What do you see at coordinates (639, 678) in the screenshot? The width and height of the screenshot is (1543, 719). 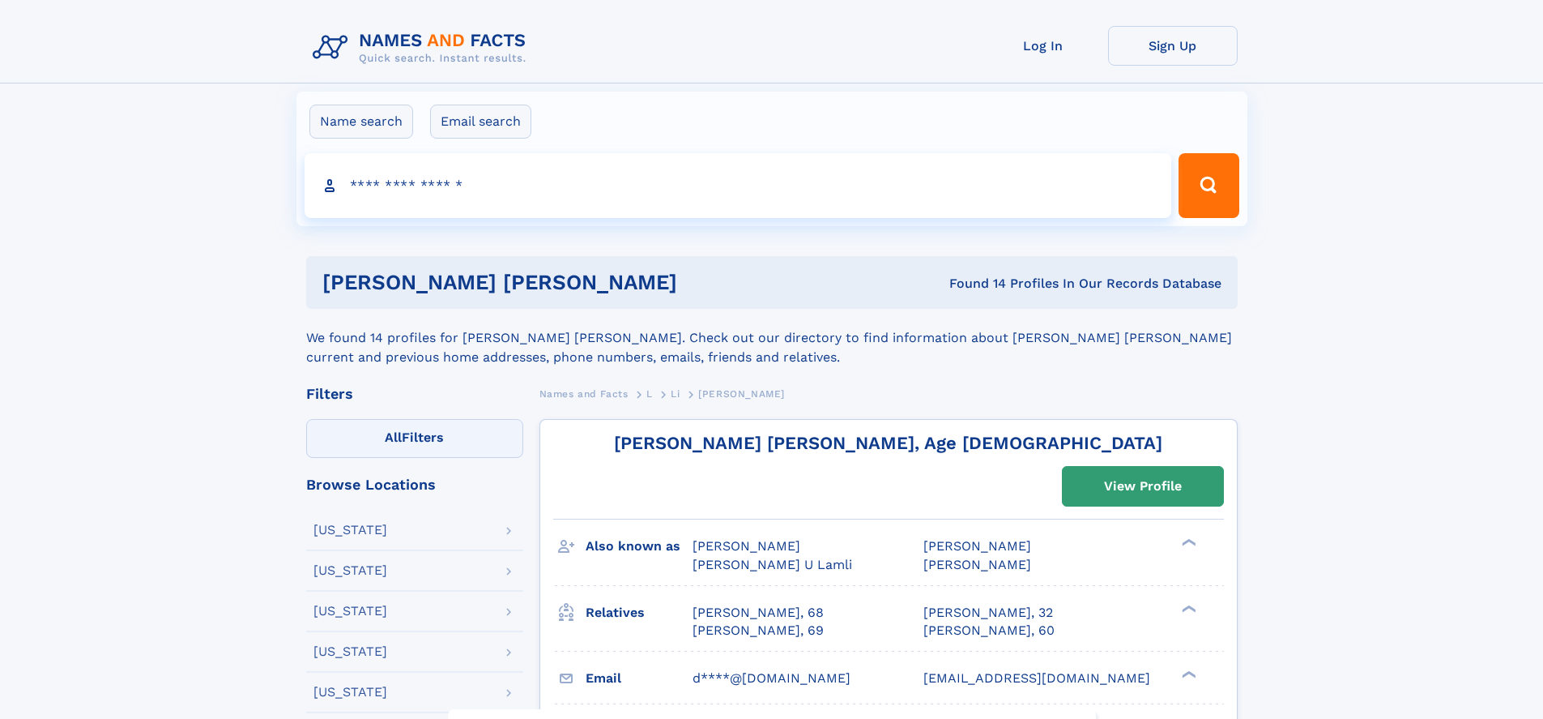 I see `h3: Email` at bounding box center [639, 678].